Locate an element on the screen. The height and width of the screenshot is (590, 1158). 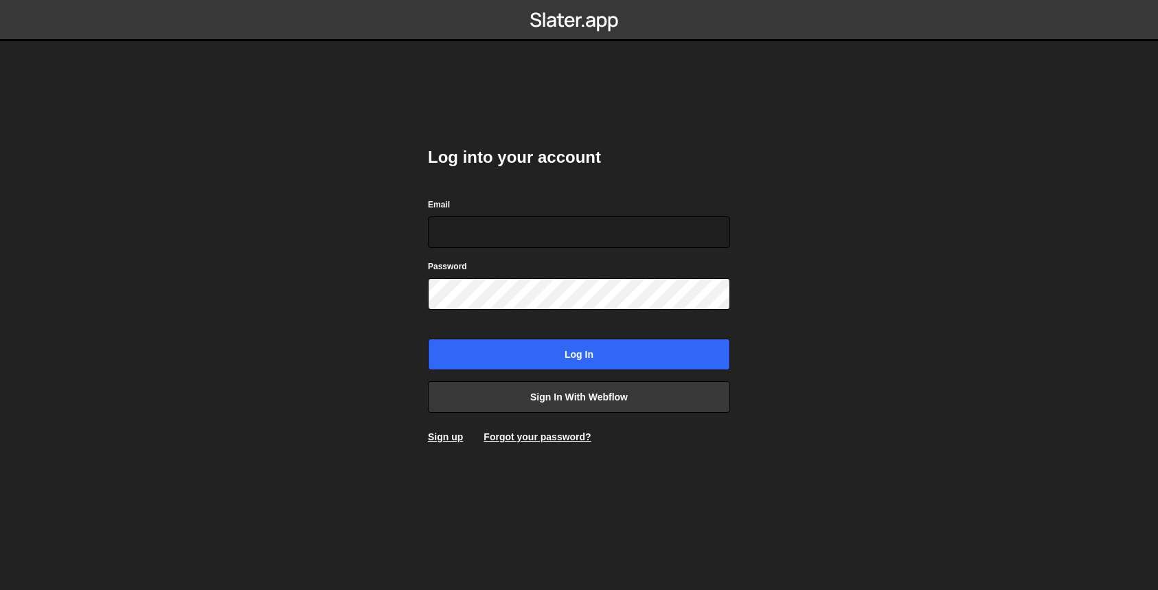
a: Sign in with Webflow is located at coordinates (579, 397).